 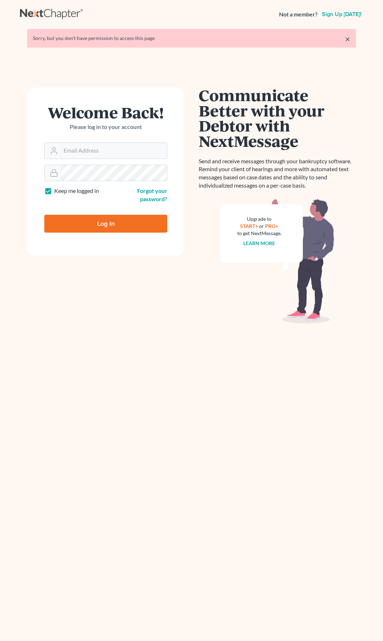 What do you see at coordinates (259, 219) in the screenshot?
I see `div: Upgrade to` at bounding box center [259, 219].